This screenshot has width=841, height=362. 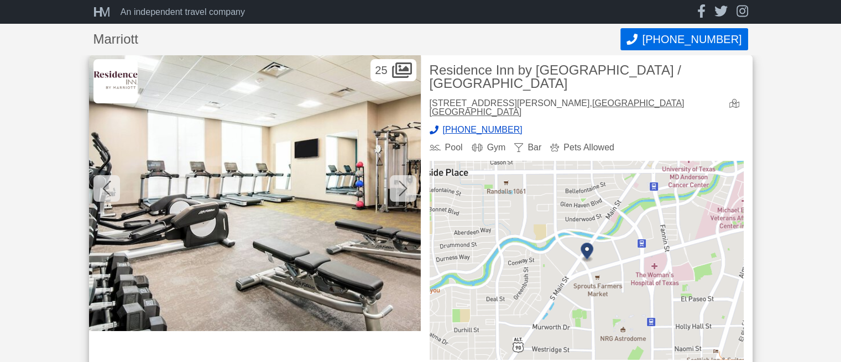 What do you see at coordinates (489, 148) in the screenshot?
I see `div: Gym` at bounding box center [489, 148].